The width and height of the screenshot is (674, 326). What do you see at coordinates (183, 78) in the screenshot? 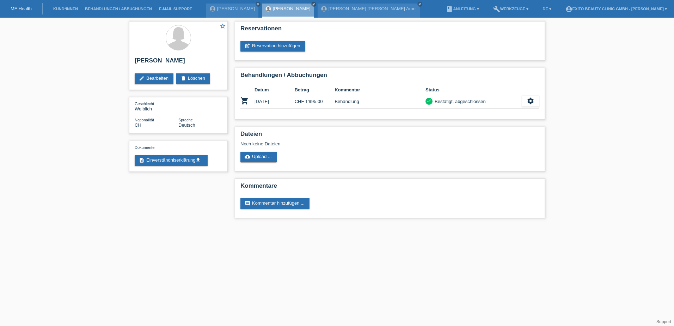
I see `i: delete` at bounding box center [183, 78].